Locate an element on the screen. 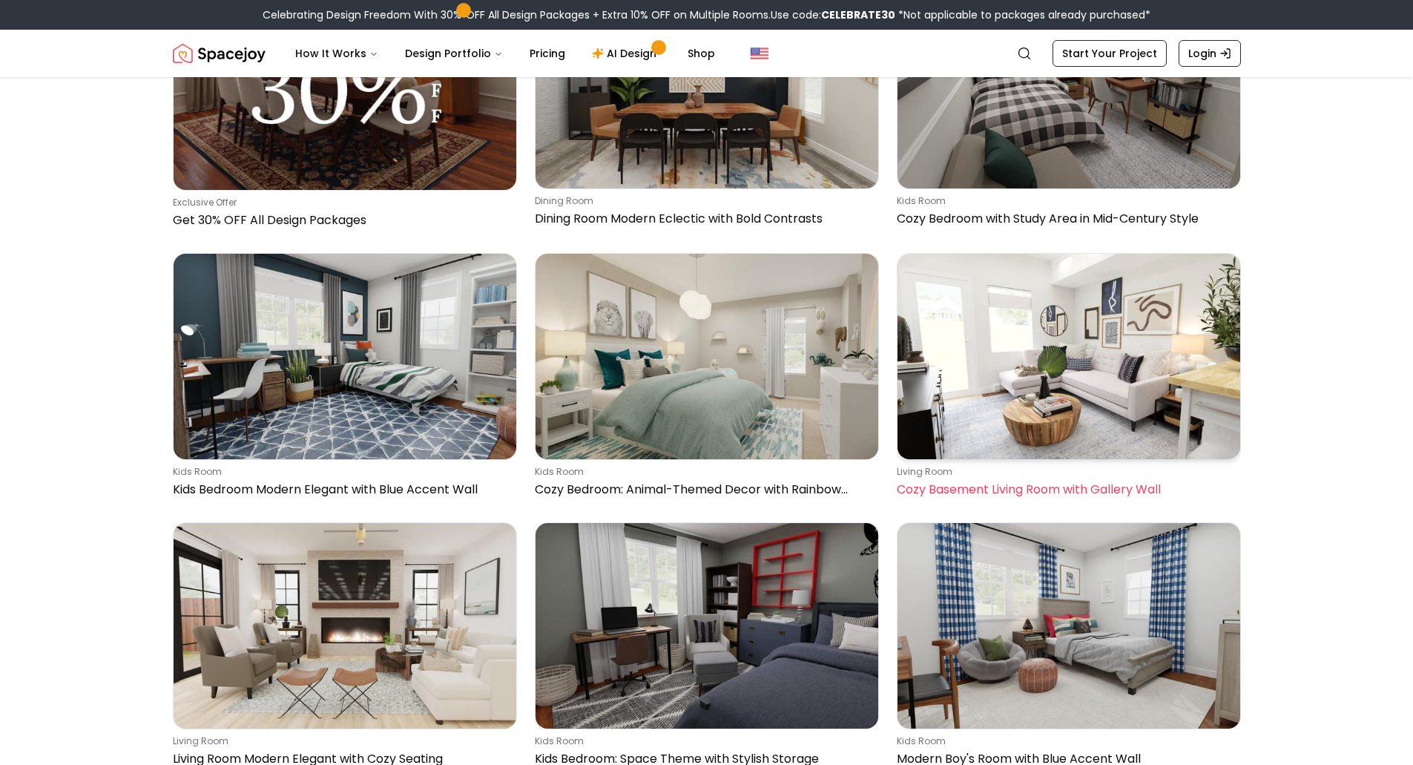  button: Design Portfolio is located at coordinates (454, 53).